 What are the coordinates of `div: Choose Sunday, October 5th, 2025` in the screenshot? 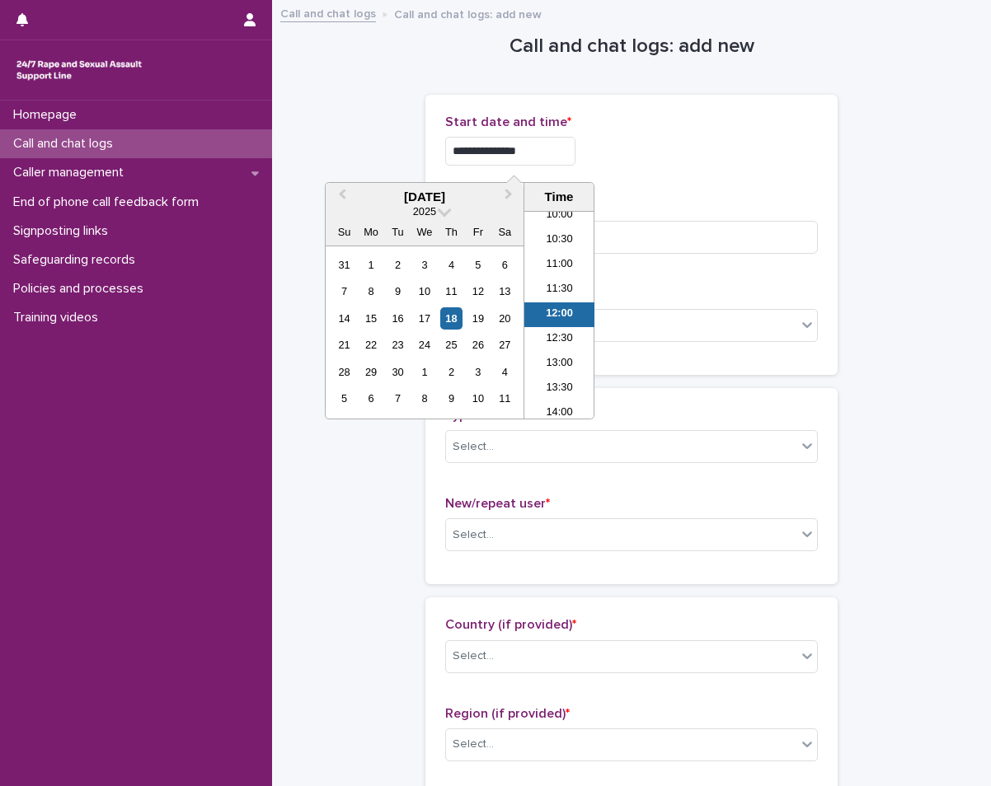 It's located at (344, 398).